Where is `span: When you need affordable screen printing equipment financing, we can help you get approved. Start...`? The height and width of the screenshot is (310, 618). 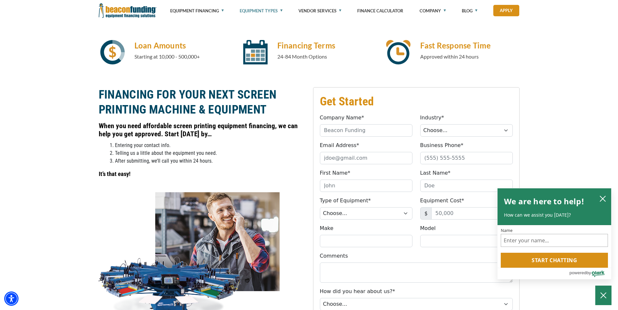
span: When you need affordable screen printing equipment financing, we can help you get approved. Start... is located at coordinates (198, 130).